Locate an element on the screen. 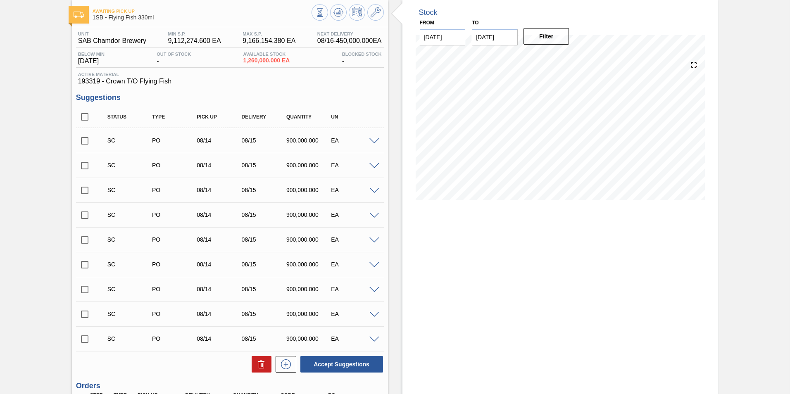 This screenshot has height=394, width=790. h3: Orders is located at coordinates (230, 386).